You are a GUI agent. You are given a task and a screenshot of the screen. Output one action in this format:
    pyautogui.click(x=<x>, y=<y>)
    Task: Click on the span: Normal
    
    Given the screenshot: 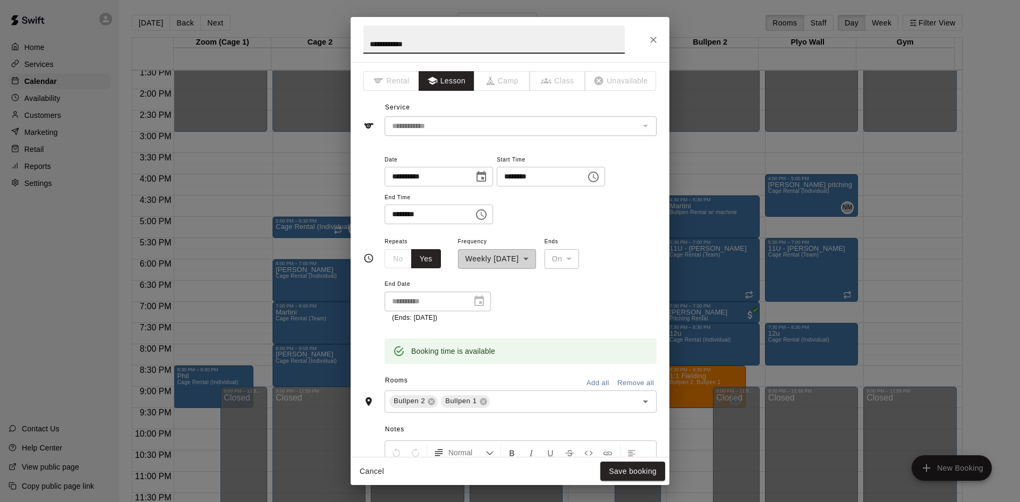 What is the action you would take?
    pyautogui.click(x=467, y=452)
    